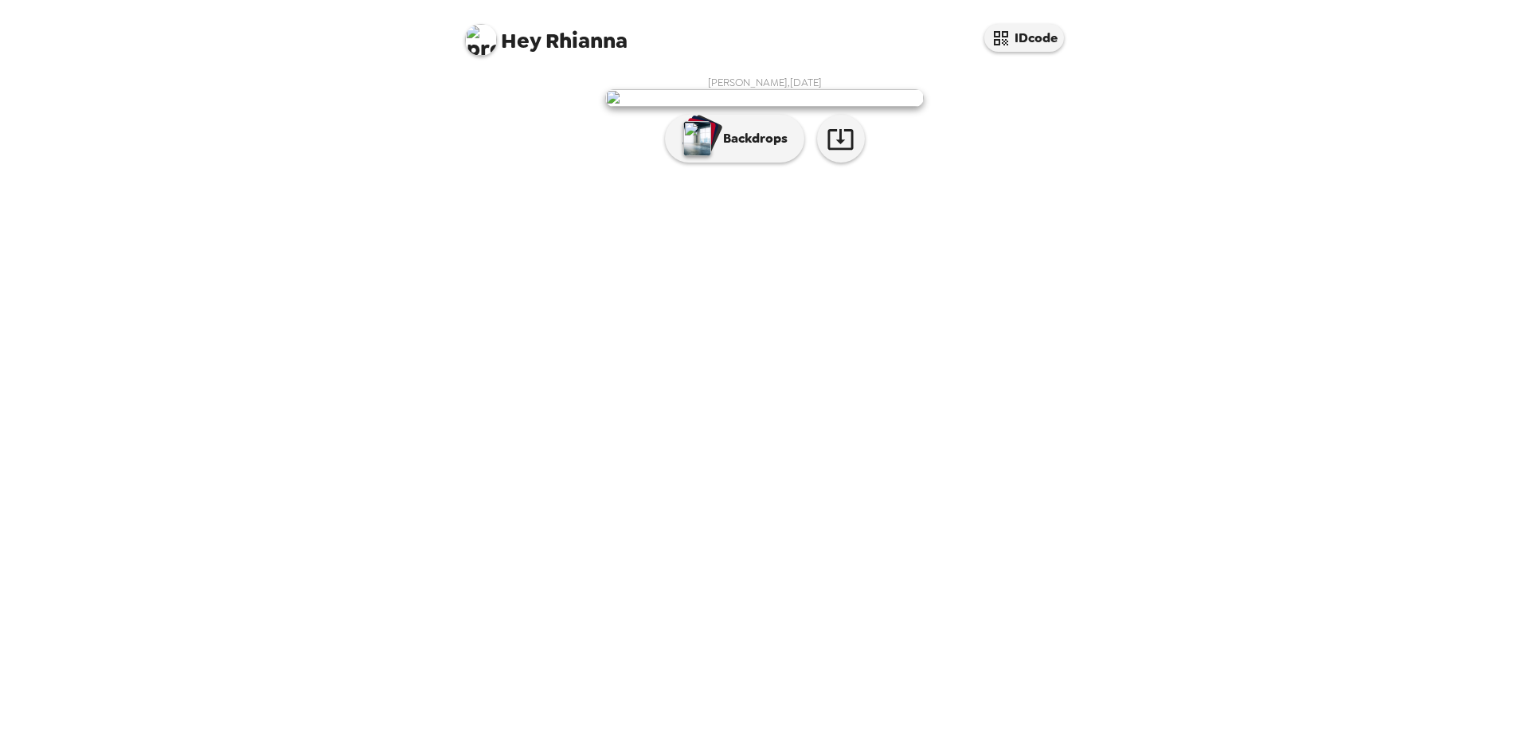 The width and height of the screenshot is (1529, 753). I want to click on span: Rhianna, so click(546, 33).